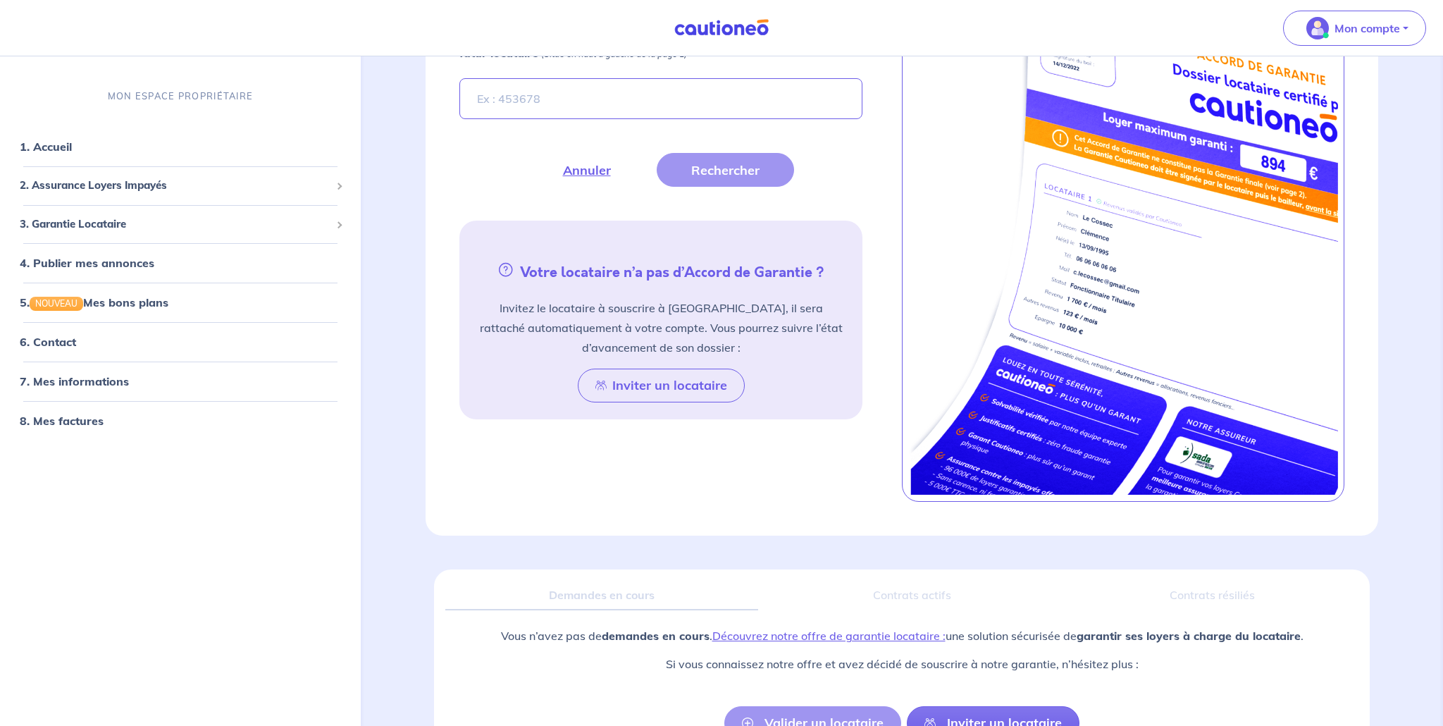 The height and width of the screenshot is (726, 1443). What do you see at coordinates (1317, 28) in the screenshot?
I see `img: illu_account_valid_menu.svg` at bounding box center [1317, 28].